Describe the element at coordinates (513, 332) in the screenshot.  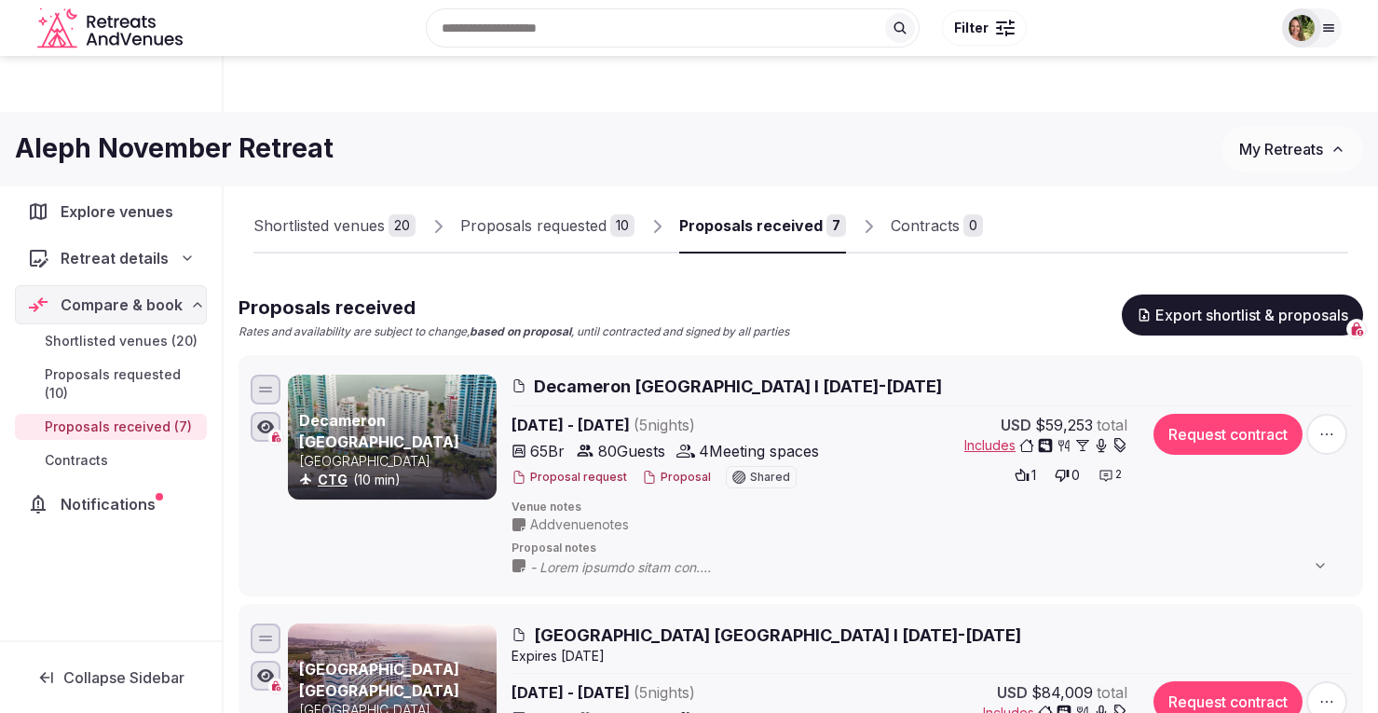
I see `p: Rates and availability are subject to change, , until contracted and signed by all parties` at that location.